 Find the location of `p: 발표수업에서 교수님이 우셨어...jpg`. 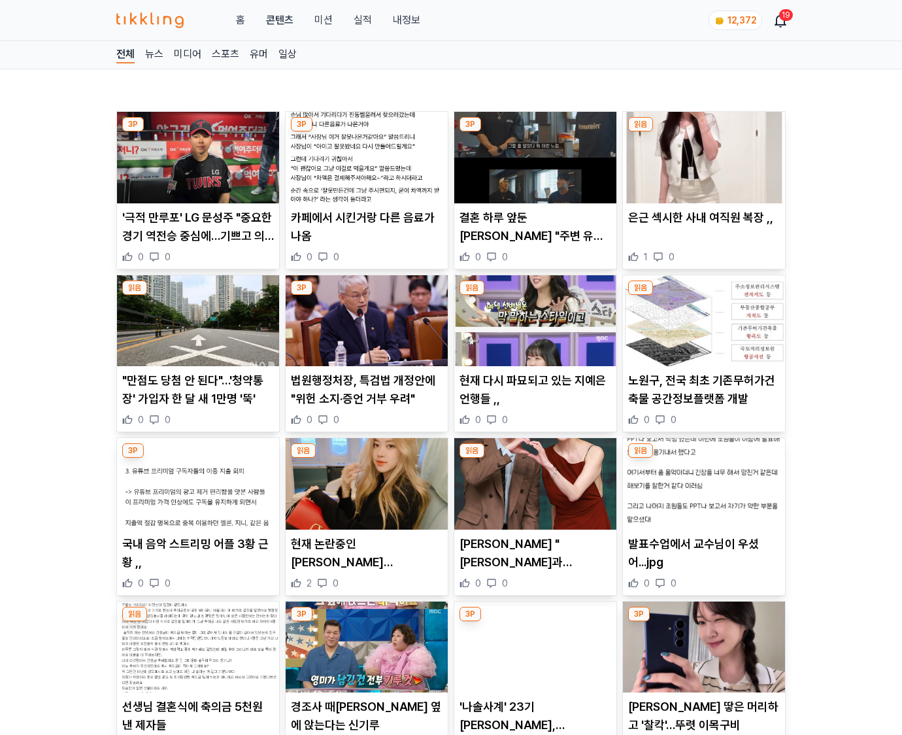

p: 발표수업에서 교수님이 우셨어...jpg is located at coordinates (704, 553).